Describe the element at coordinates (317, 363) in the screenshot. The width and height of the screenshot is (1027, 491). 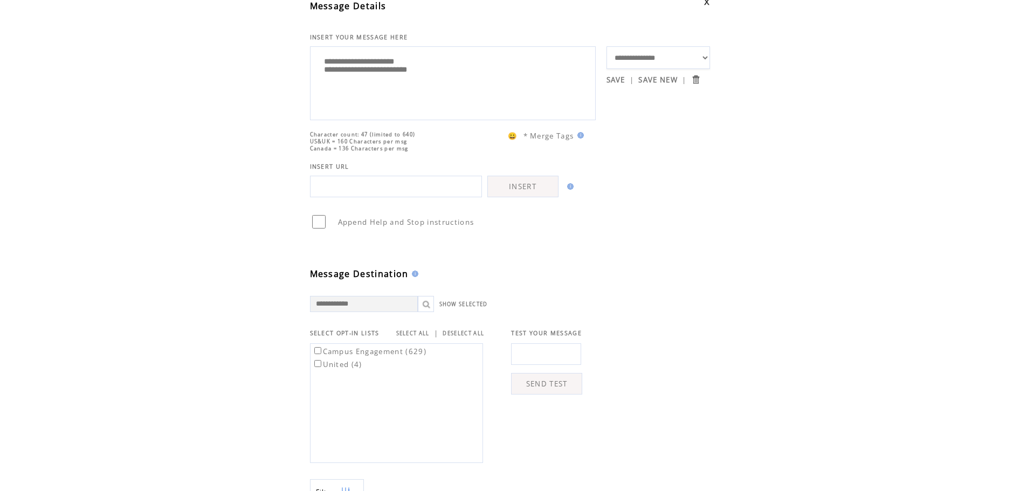
I see `input: United (4)` at that location.